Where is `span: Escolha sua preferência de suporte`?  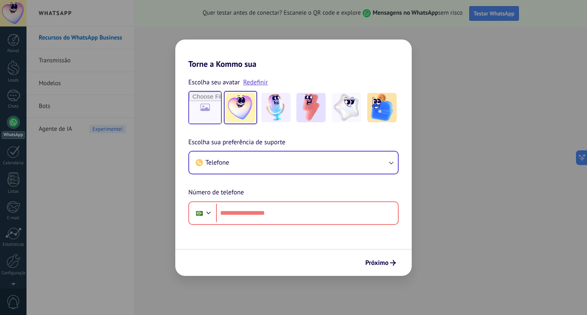
span: Escolha sua preferência de suporte is located at coordinates (237, 143).